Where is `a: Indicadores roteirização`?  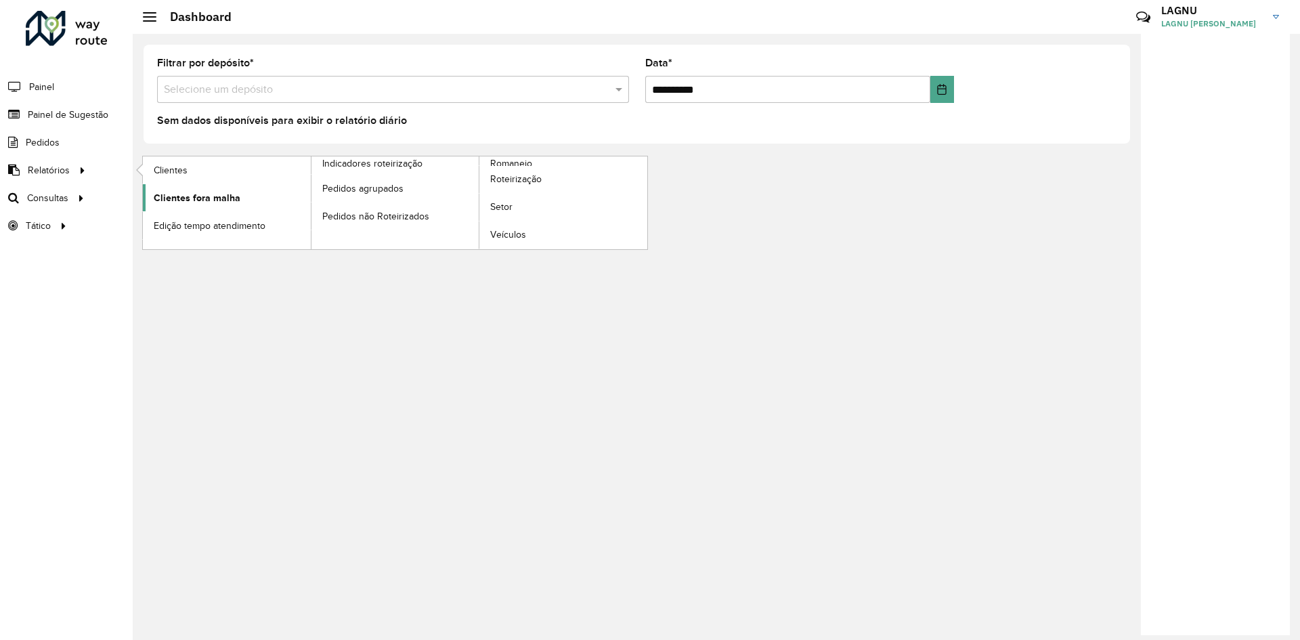 a: Indicadores roteirização is located at coordinates (311, 202).